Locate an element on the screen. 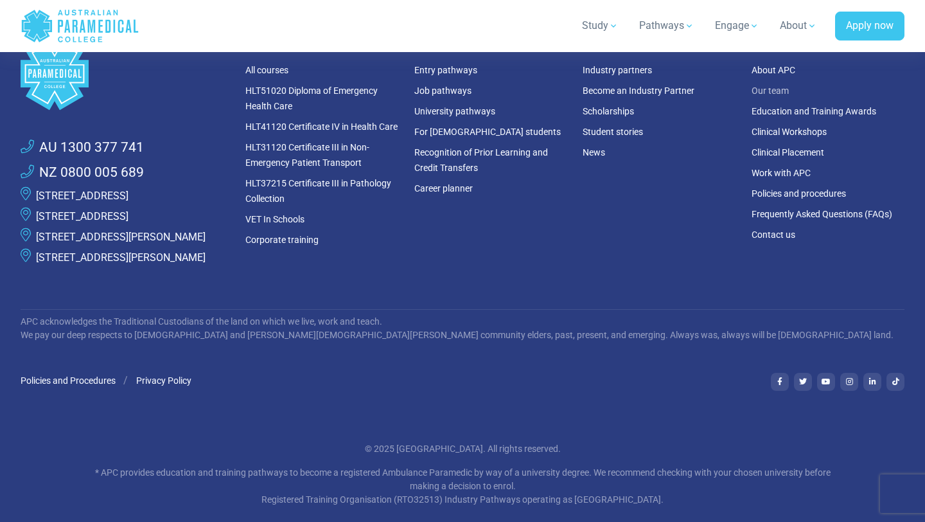 The width and height of the screenshot is (925, 522). a: News is located at coordinates (594, 152).